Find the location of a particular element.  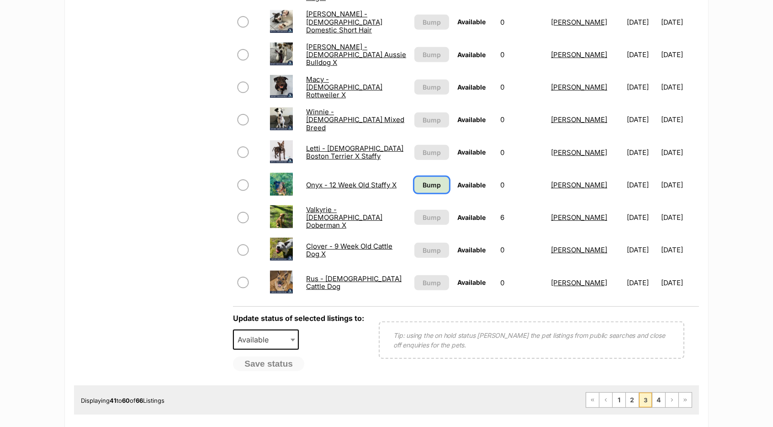

td: 6 is located at coordinates (521, 217).